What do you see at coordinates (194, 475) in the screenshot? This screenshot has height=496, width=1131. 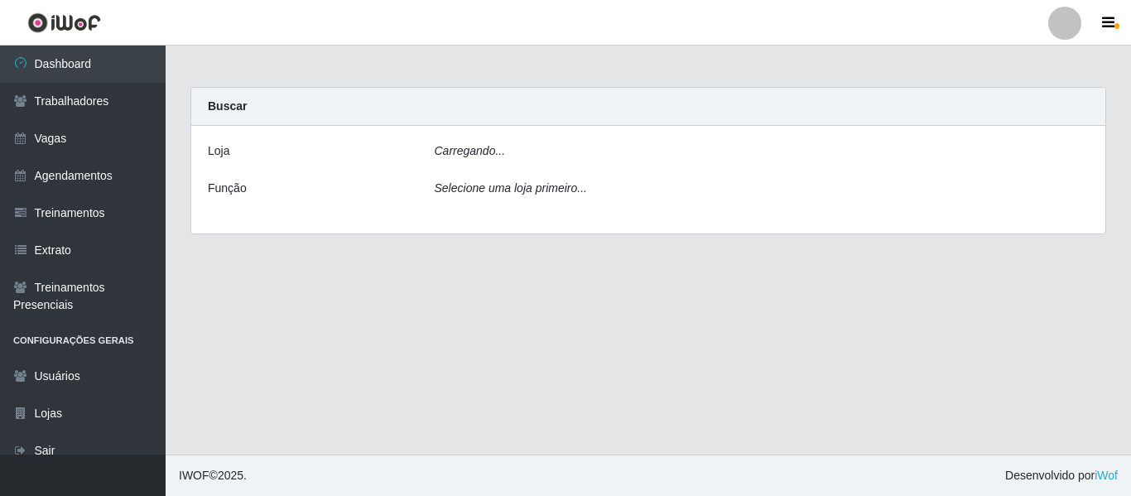 I see `span: IWOF` at bounding box center [194, 475].